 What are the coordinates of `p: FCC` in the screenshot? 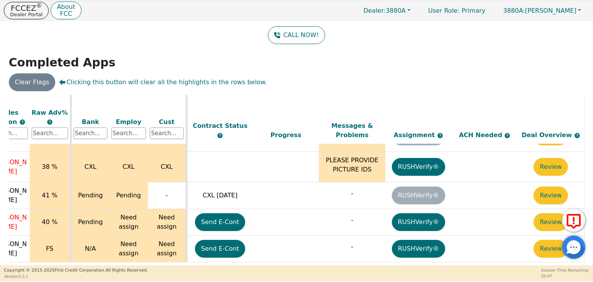 It's located at (66, 14).